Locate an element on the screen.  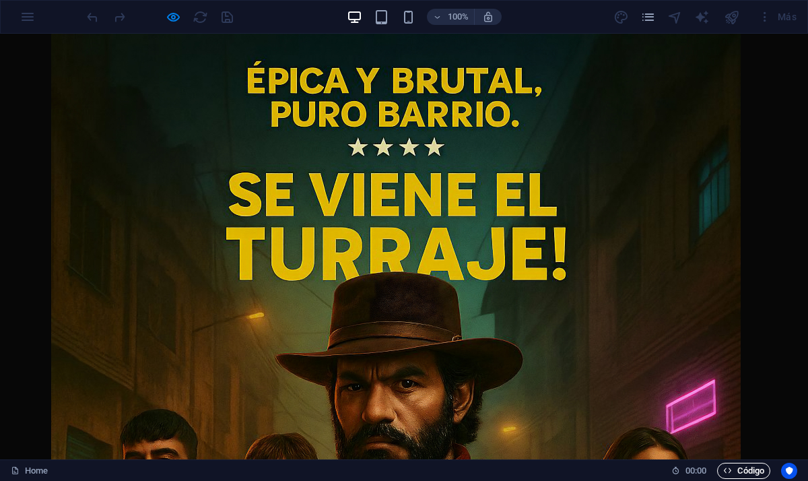
h6: 100% is located at coordinates (458, 17).